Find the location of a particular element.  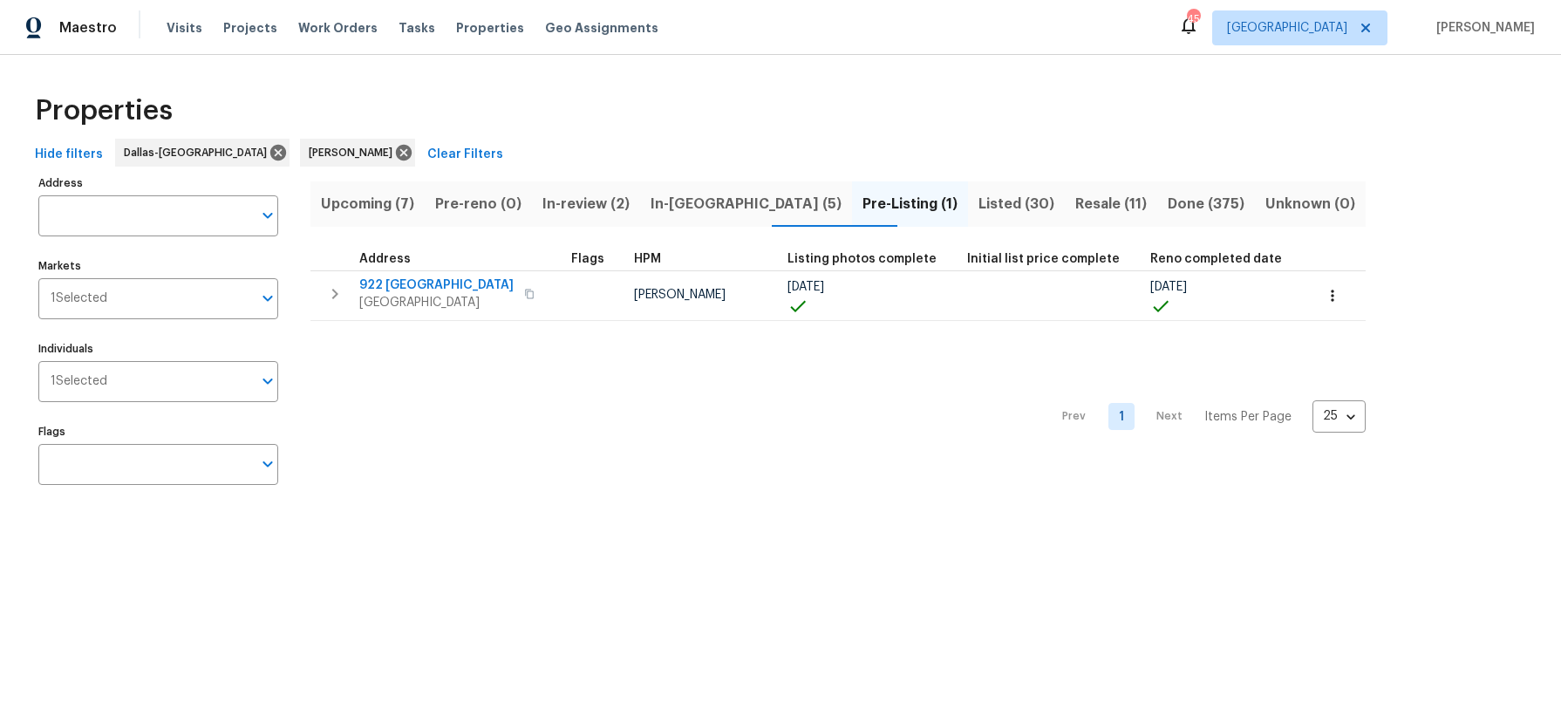

span: Clear Filters is located at coordinates (465, 154).